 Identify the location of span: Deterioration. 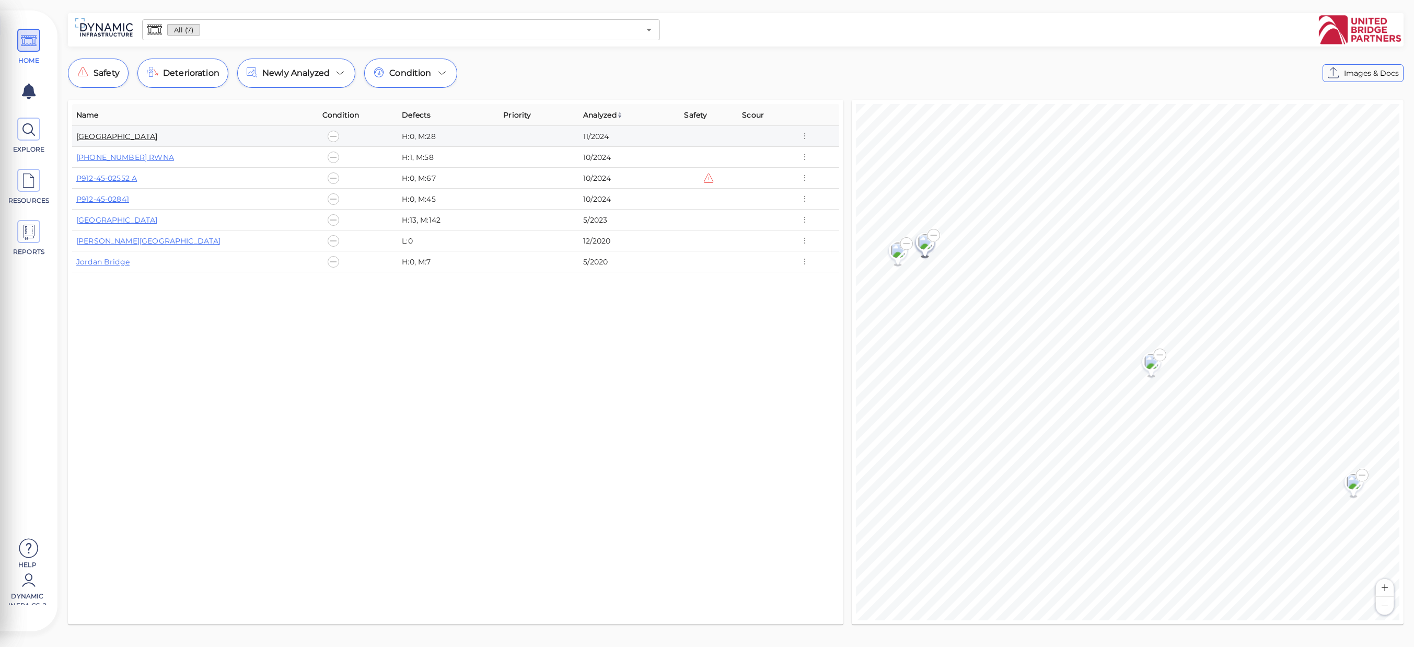
(191, 73).